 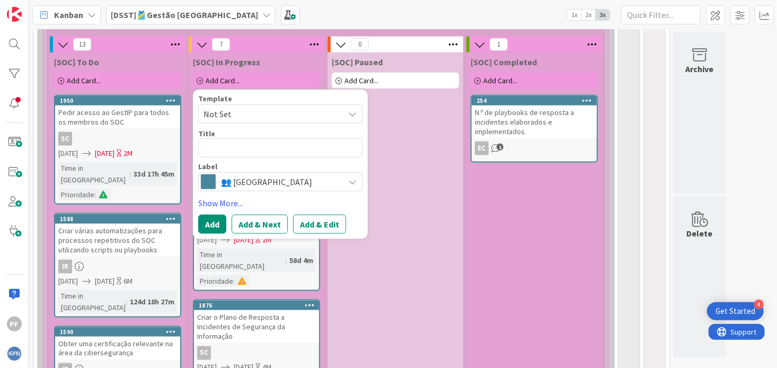 I want to click on div: 1590Obter uma certificação relevante na área da cibersegurança, so click(x=118, y=343).